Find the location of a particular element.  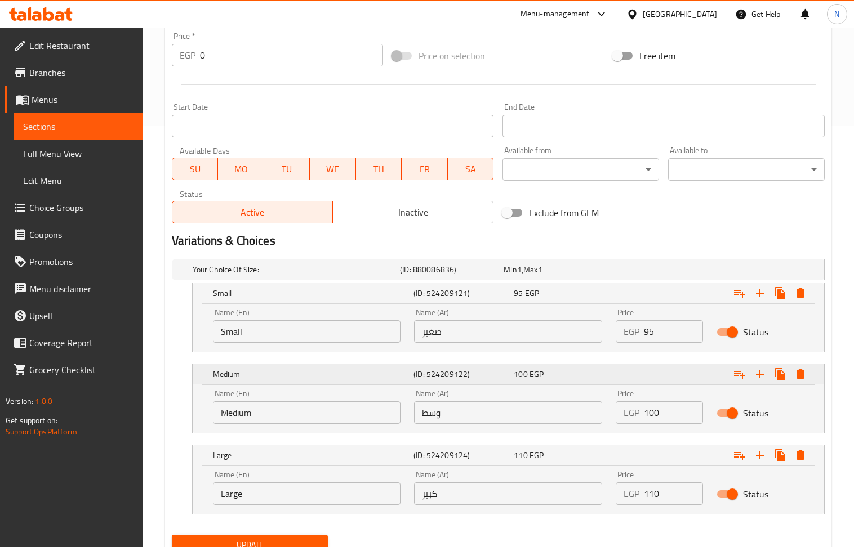

h5: Large is located at coordinates (311, 455).